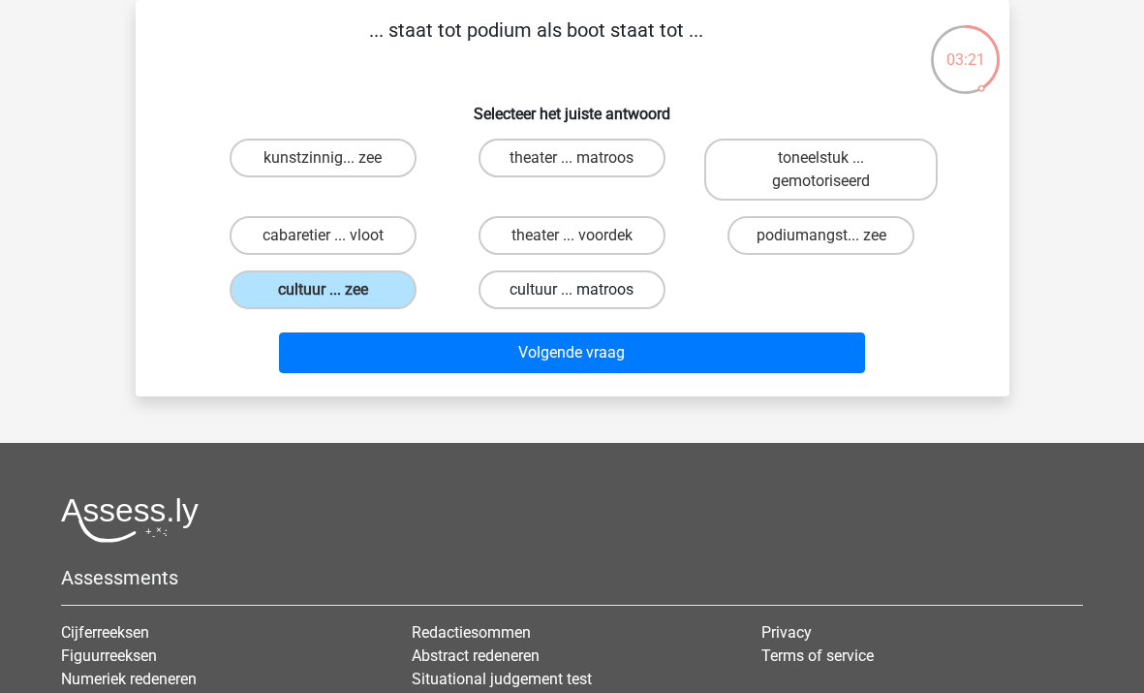 Image resolution: width=1144 pixels, height=693 pixels. I want to click on a: Abstract redeneren, so click(476, 655).